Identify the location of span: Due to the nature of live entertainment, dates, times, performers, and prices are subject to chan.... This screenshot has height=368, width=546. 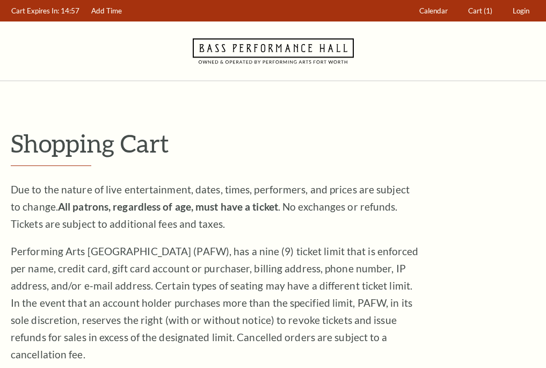
(210, 206).